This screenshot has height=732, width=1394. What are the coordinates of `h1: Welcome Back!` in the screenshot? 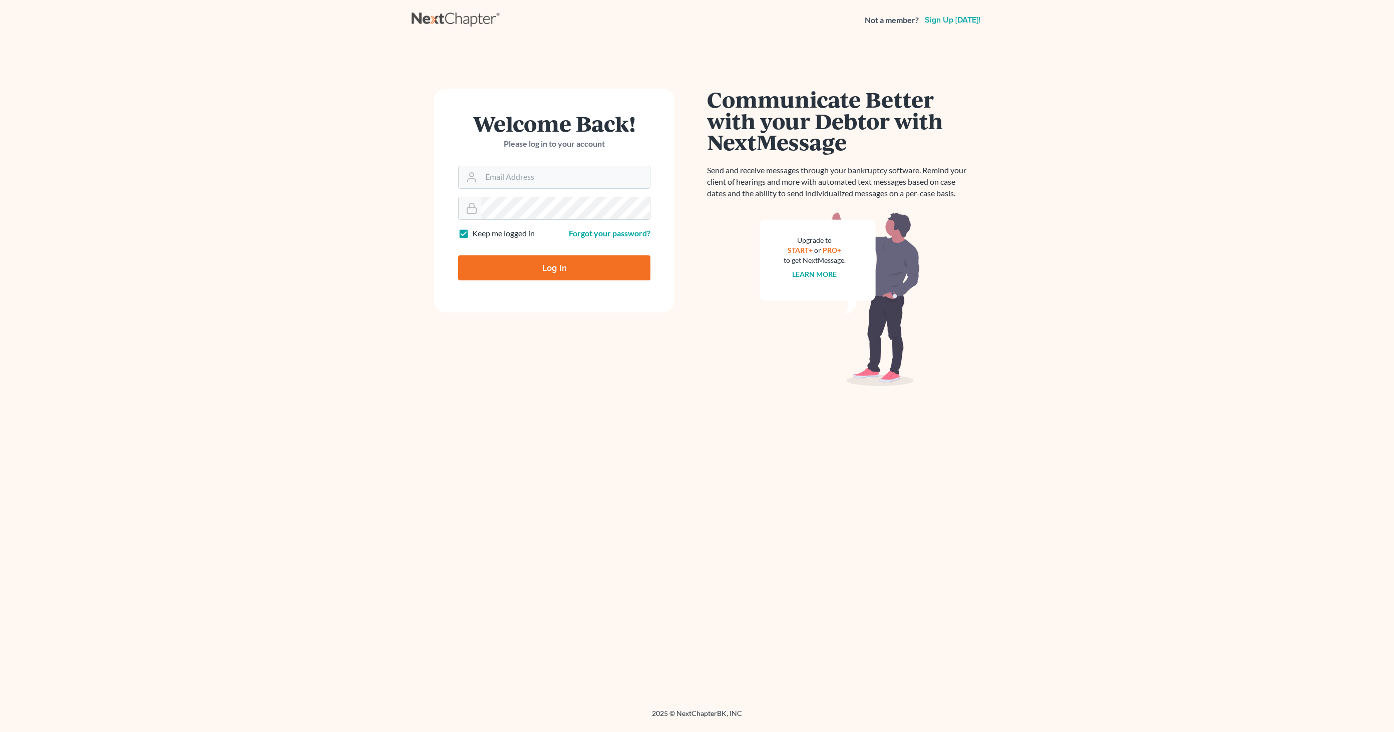 It's located at (554, 123).